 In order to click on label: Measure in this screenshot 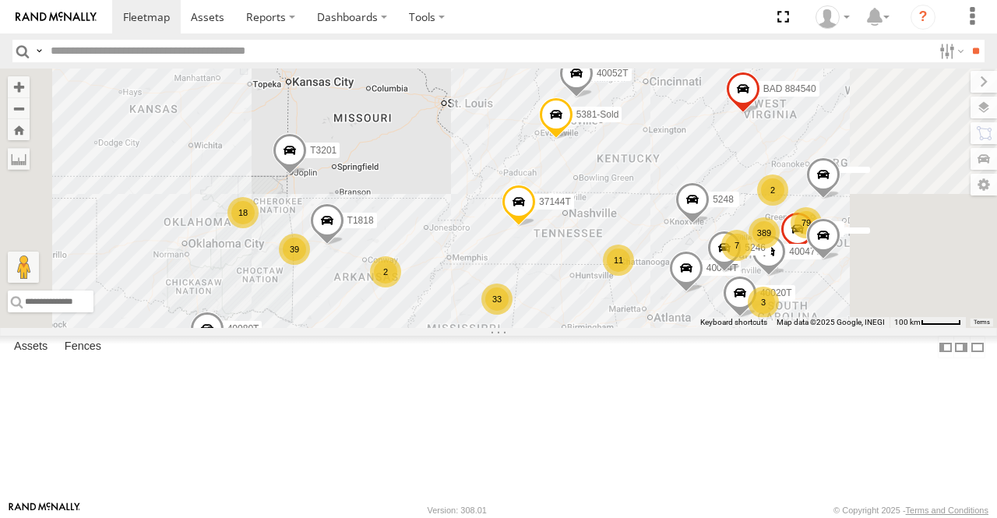, I will do `click(19, 159)`.